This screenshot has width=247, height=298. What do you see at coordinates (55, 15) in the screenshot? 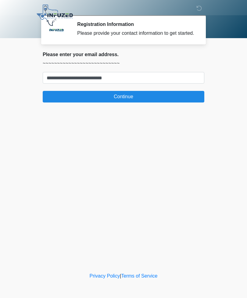
I see `img: Infuzed IV Therapy Logo` at bounding box center [55, 15].